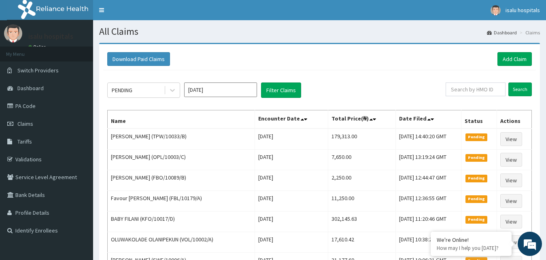 The width and height of the screenshot is (546, 260). Describe the element at coordinates (362, 139) in the screenshot. I see `td: 179,313.00` at that location.